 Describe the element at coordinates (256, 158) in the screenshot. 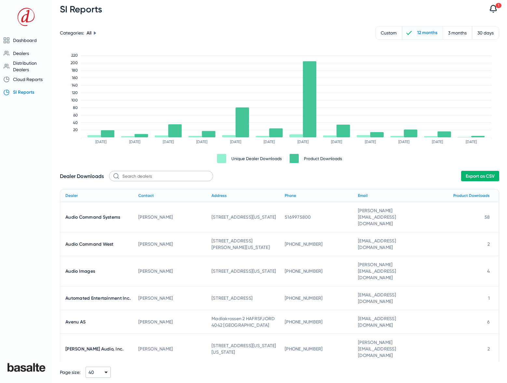

I see `div: Unique Dealer Downloads` at that location.